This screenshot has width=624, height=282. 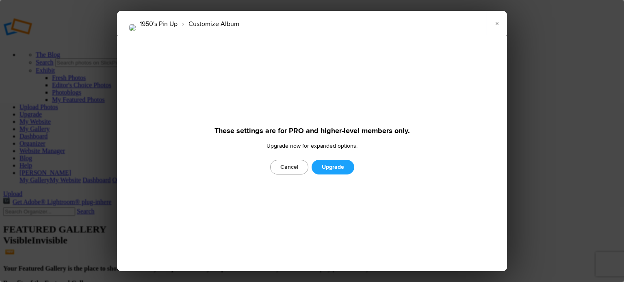 I want to click on li: Customize Album, so click(x=208, y=24).